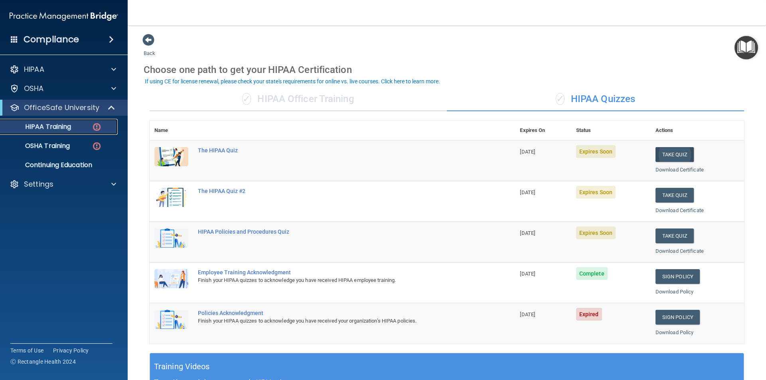 The image size is (766, 380). I want to click on a: HIPAA, so click(63, 69).